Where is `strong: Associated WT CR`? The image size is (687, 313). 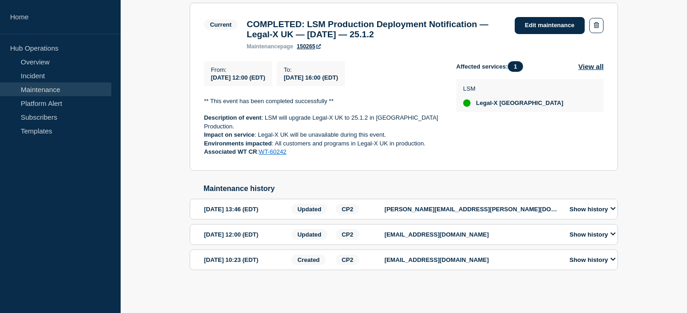 strong: Associated WT CR is located at coordinates (231, 151).